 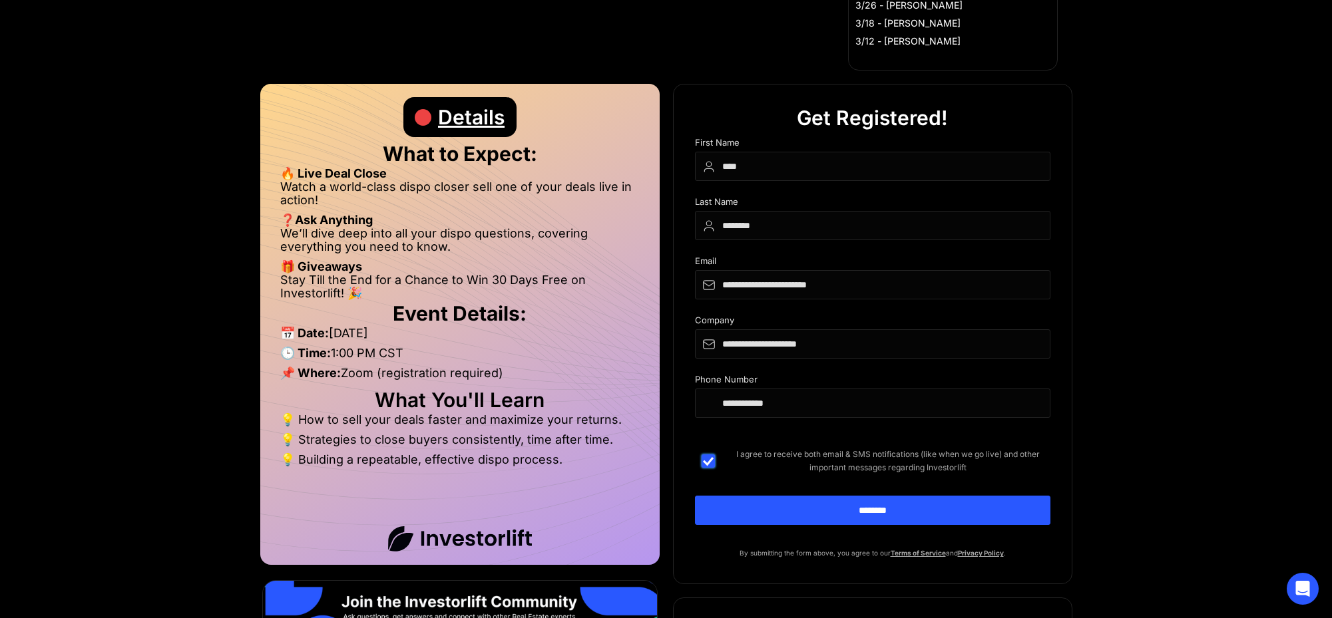 What do you see at coordinates (304, 333) in the screenshot?
I see `strong: 📅 Date:` at bounding box center [304, 333].